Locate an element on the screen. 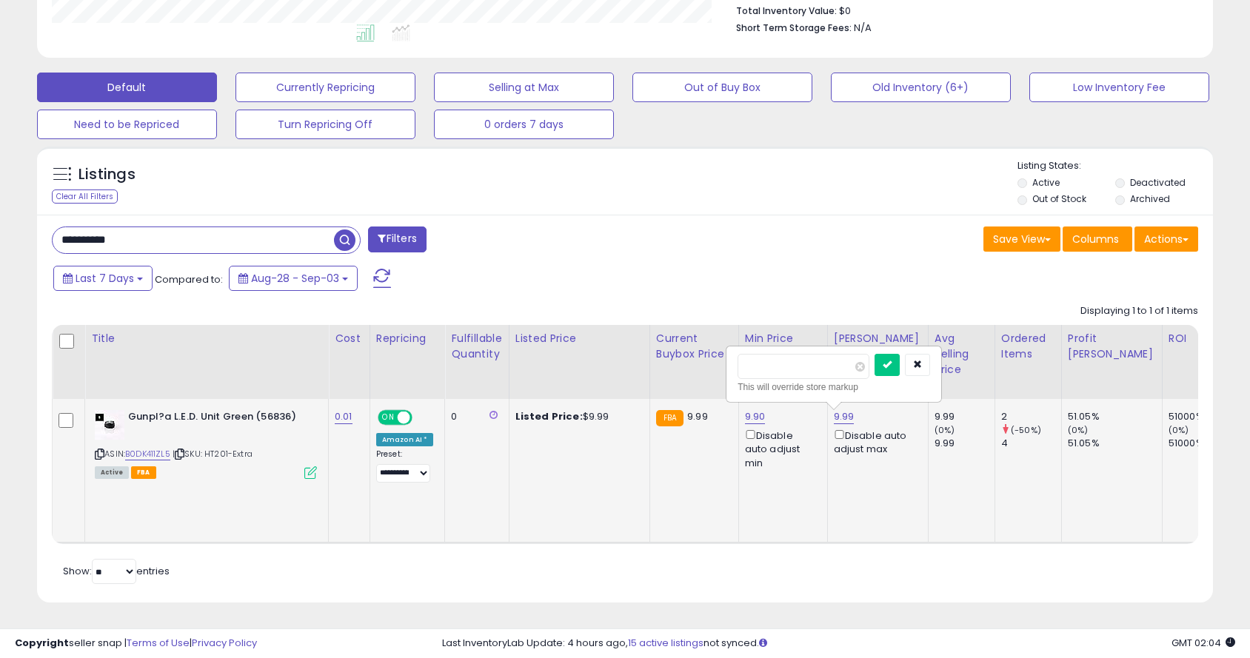 The height and width of the screenshot is (658, 1250). button: Default is located at coordinates (127, 87).